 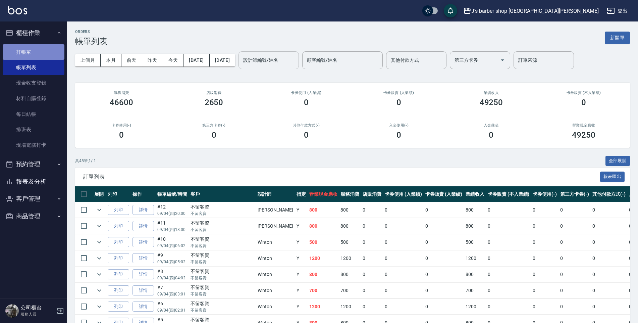 I want to click on td: #7, so click(x=172, y=290).